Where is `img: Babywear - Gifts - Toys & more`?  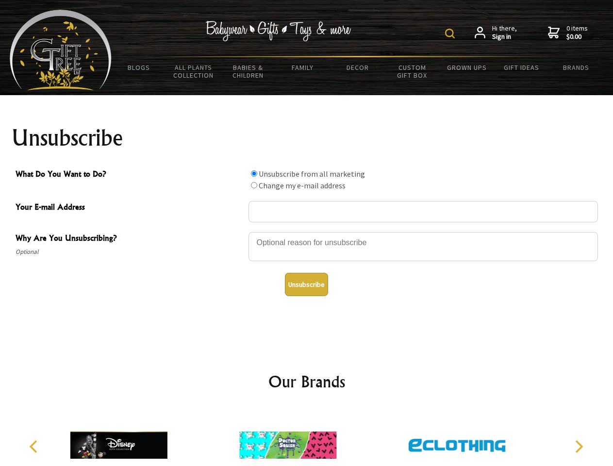 img: Babywear - Gifts - Toys & more is located at coordinates (279, 31).